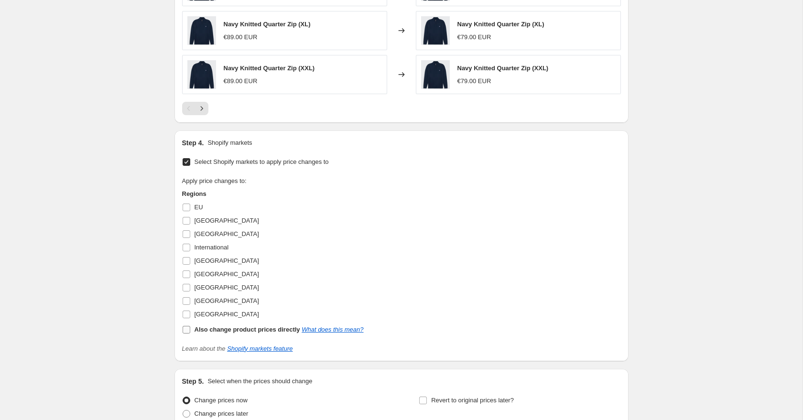 This screenshot has height=420, width=803. What do you see at coordinates (221, 413) in the screenshot?
I see `span: Change prices later` at bounding box center [221, 413].